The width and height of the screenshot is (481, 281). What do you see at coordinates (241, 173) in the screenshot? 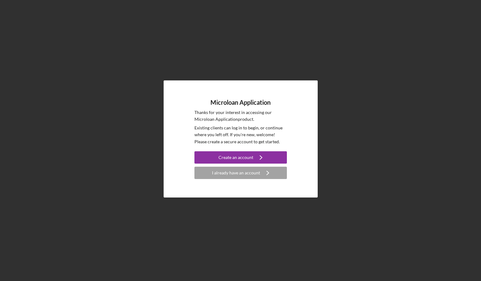
I see `button: I already have an account` at bounding box center [241, 173].